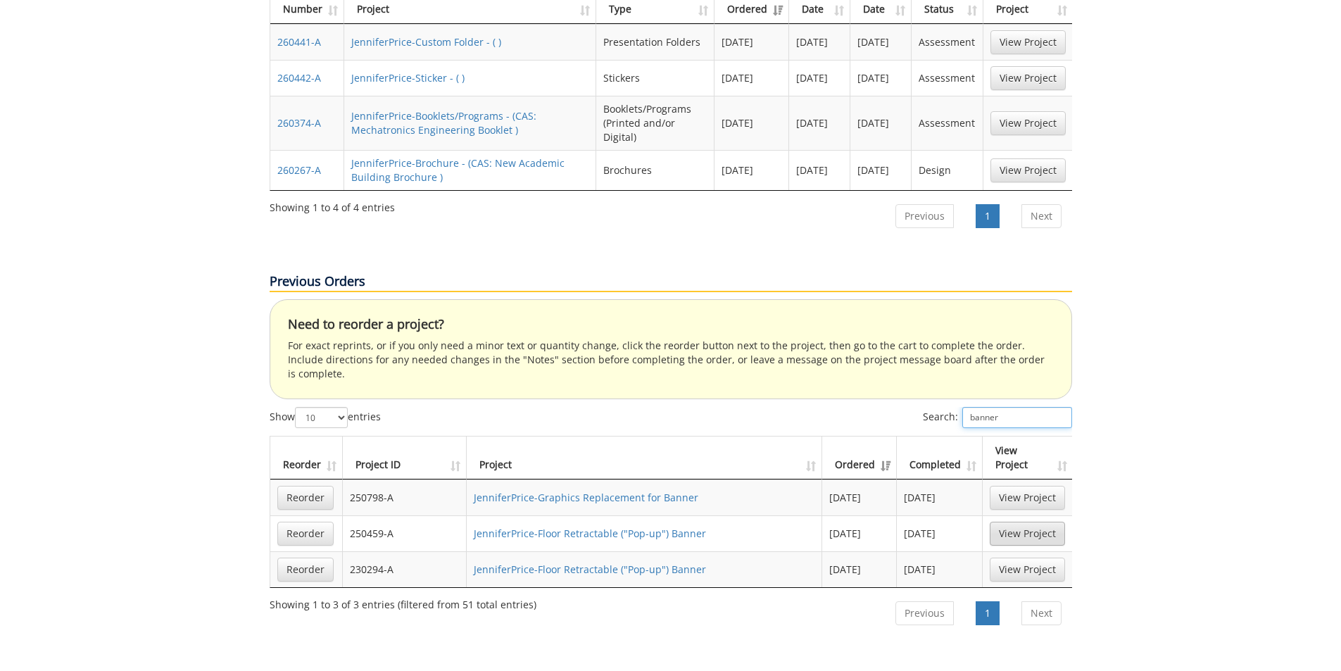  Describe the element at coordinates (860, 458) in the screenshot. I see `th: Ordered: activate to sort column ascending` at that location.